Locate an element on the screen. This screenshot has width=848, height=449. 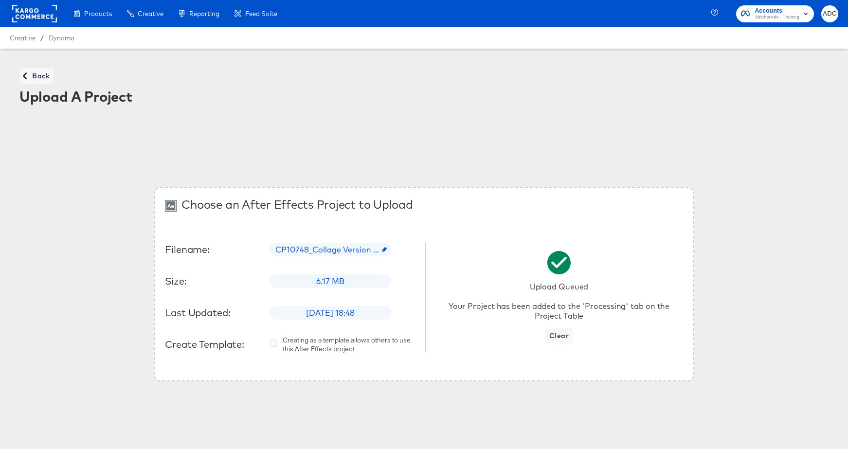
span: Reporting is located at coordinates (204, 14).